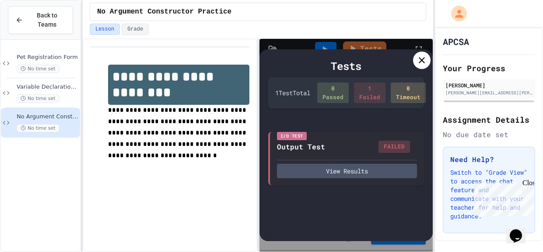 The height and width of the screenshot is (252, 543). Describe the element at coordinates (346, 66) in the screenshot. I see `div: Tests` at that location.